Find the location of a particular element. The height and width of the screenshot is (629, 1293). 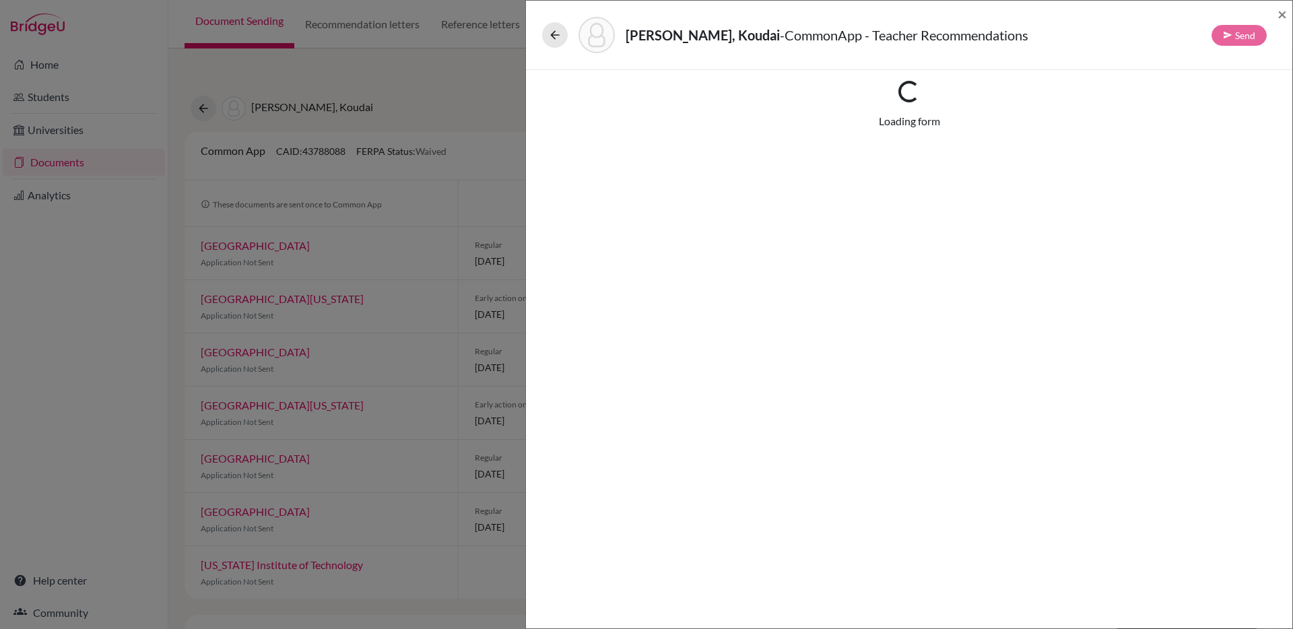

span: - CommonApp - Teacher Recommendations is located at coordinates (904, 35).